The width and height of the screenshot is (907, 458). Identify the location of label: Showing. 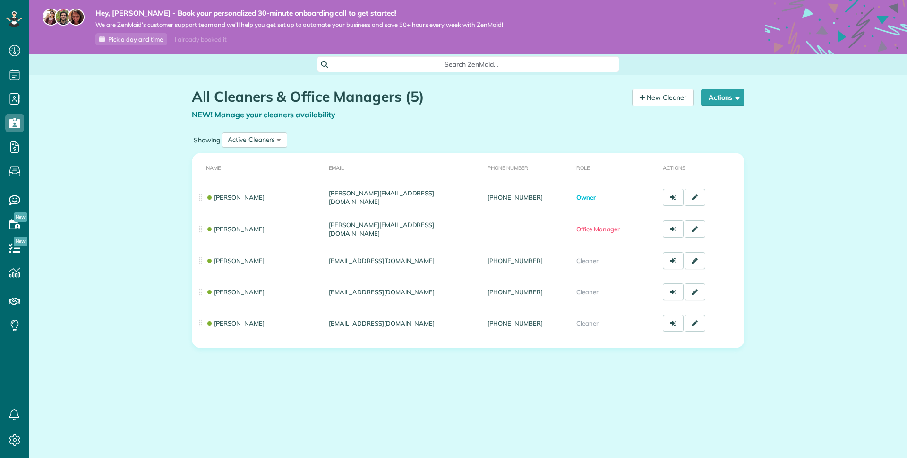
(207, 140).